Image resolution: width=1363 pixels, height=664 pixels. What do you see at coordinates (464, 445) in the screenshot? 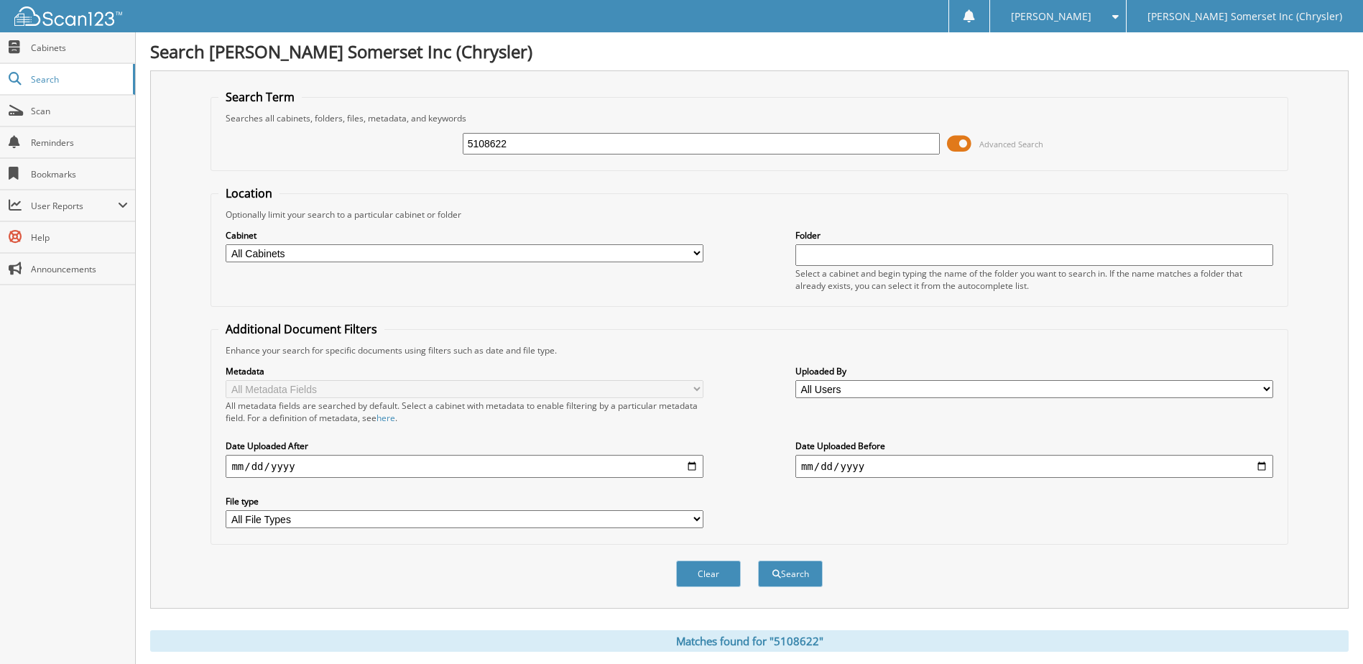
I see `label: Date Uploaded After` at bounding box center [464, 445].